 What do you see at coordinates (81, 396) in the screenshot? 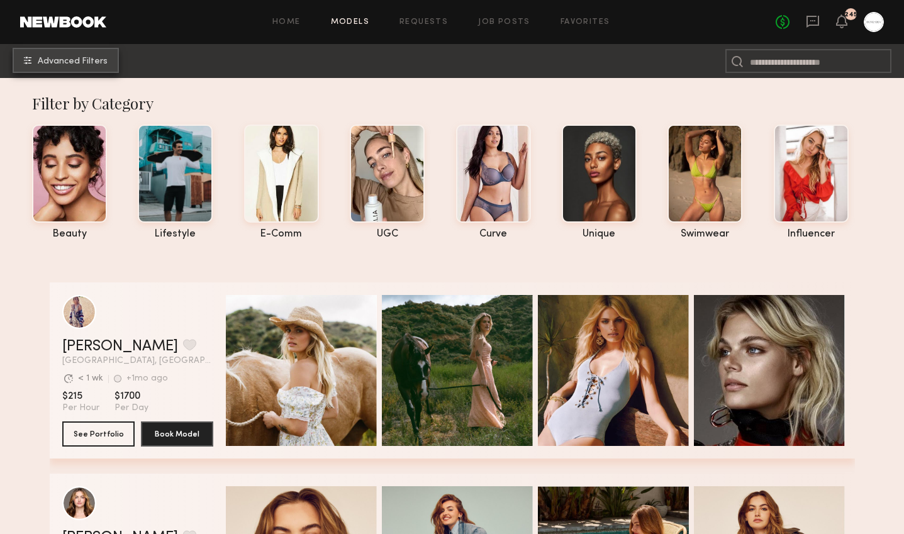
I see `span: $215` at bounding box center [81, 396].